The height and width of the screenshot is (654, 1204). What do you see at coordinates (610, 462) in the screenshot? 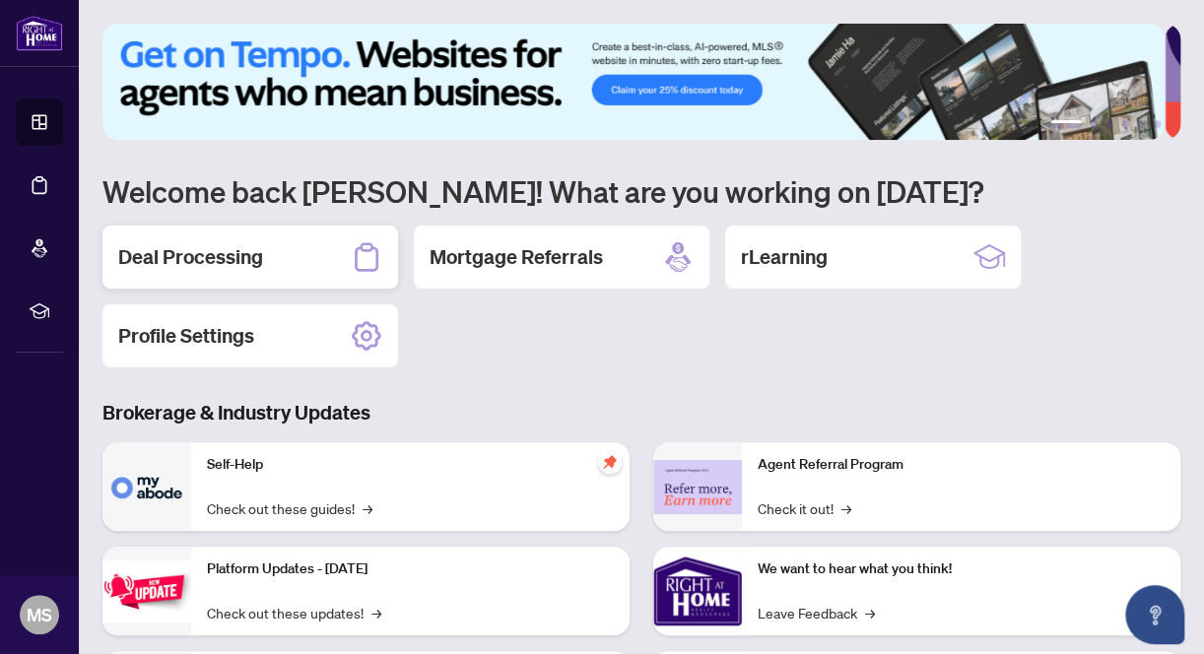
I see `span: pushpin` at bounding box center [610, 462].